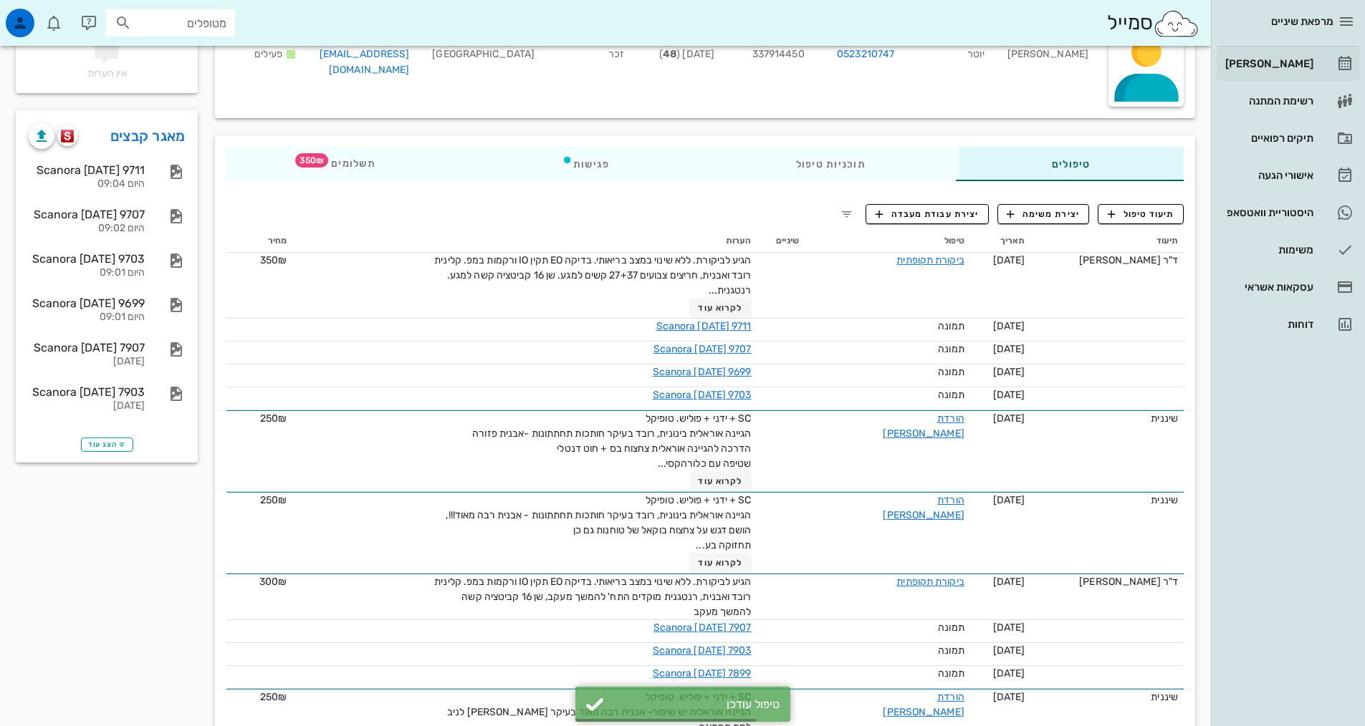 The image size is (1365, 726). I want to click on span: מרפאת שיניים, so click(1302, 21).